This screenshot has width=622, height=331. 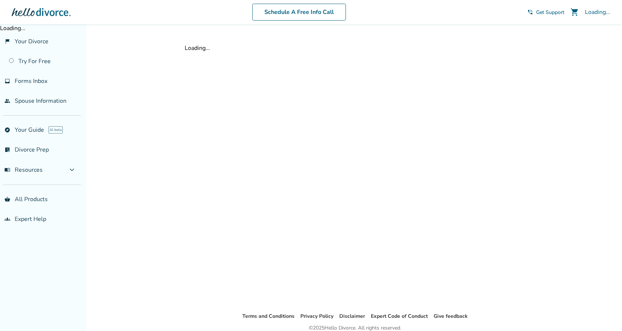 What do you see at coordinates (317, 316) in the screenshot?
I see `a: Privacy Policy` at bounding box center [317, 316].